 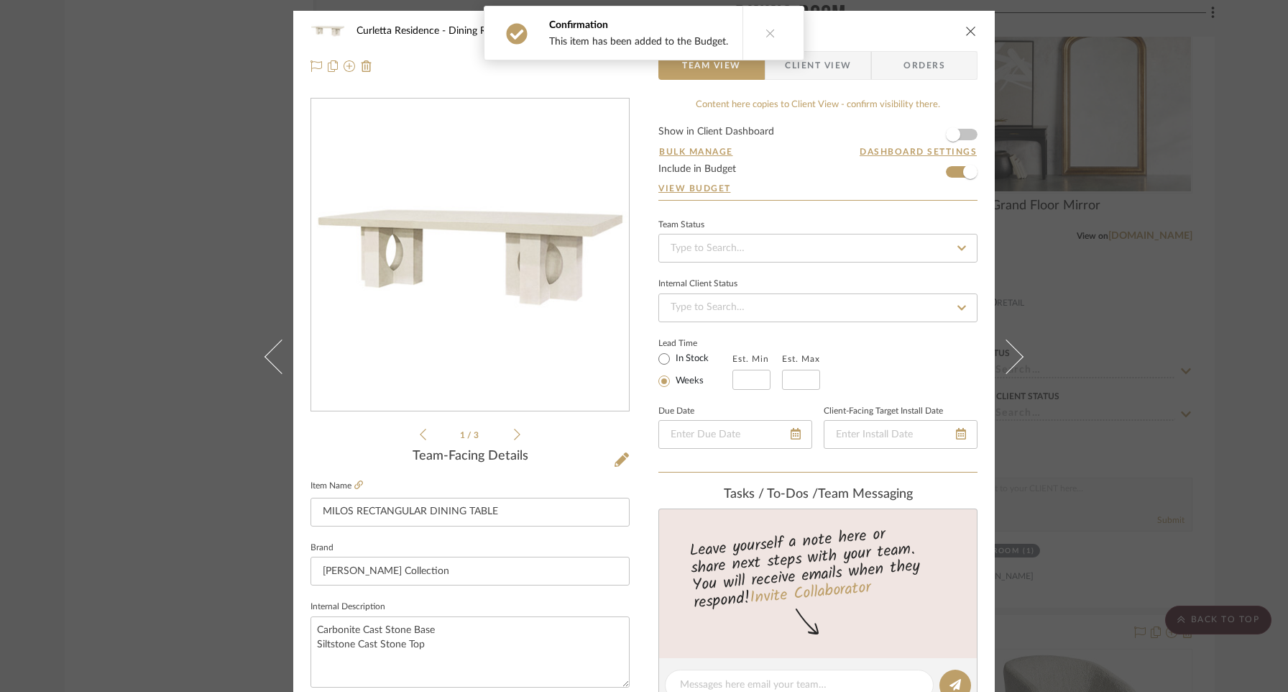 I want to click on label: Due Date, so click(x=676, y=411).